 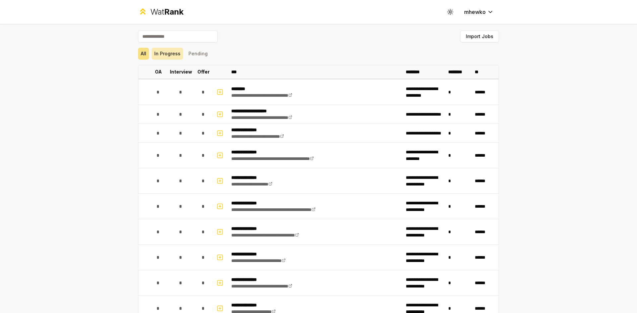 I want to click on p: Interview, so click(x=181, y=72).